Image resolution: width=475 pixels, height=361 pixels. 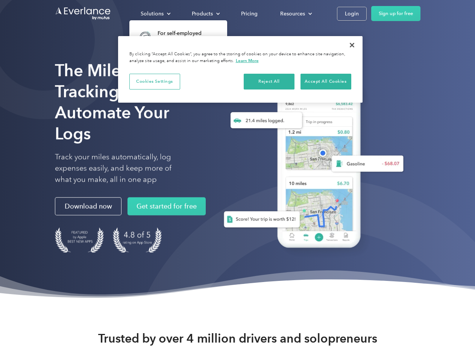 What do you see at coordinates (240, 69) in the screenshot?
I see `div: Privacy` at bounding box center [240, 69].